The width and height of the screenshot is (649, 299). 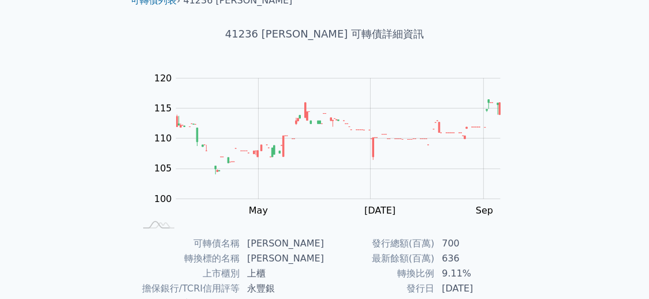 What do you see at coordinates (380, 259) in the screenshot?
I see `td: 最新餘額(百萬)` at bounding box center [380, 259].